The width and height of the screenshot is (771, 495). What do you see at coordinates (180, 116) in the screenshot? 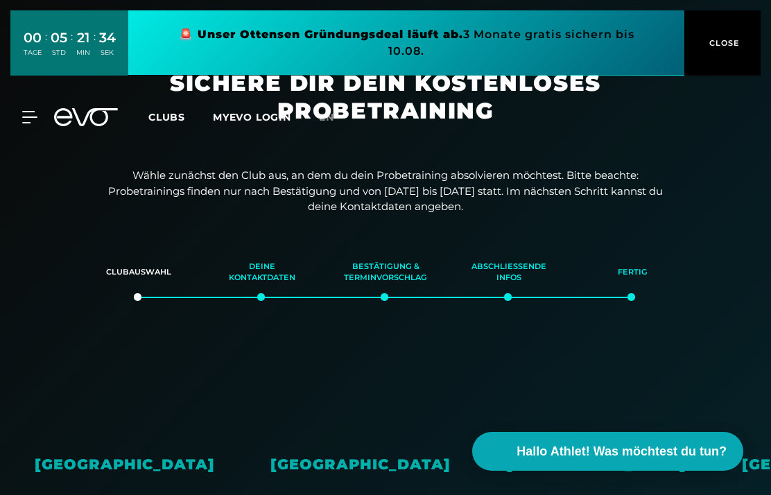
I see `a: Clubs` at bounding box center [180, 116].